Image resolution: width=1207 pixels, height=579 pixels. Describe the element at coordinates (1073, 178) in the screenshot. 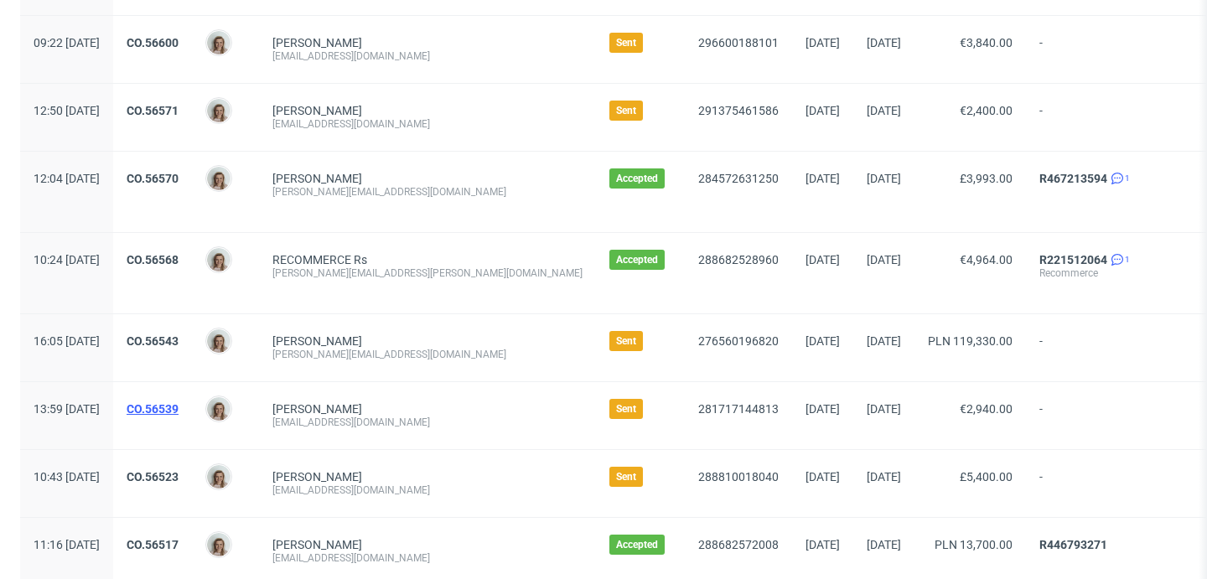

I see `a: R467213594` at that location.